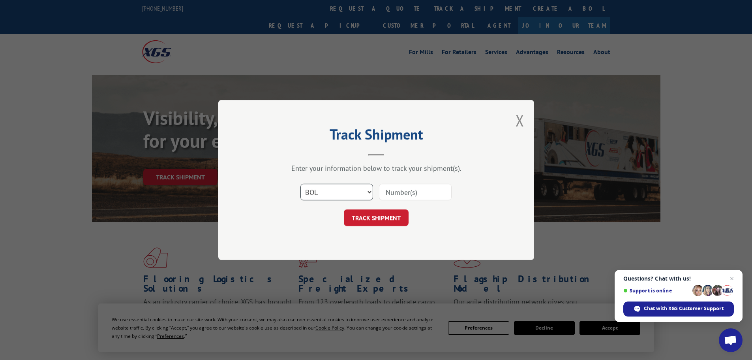 The width and height of the screenshot is (752, 360). What do you see at coordinates (376, 136) in the screenshot?
I see `h2: Track Shipment` at bounding box center [376, 136].